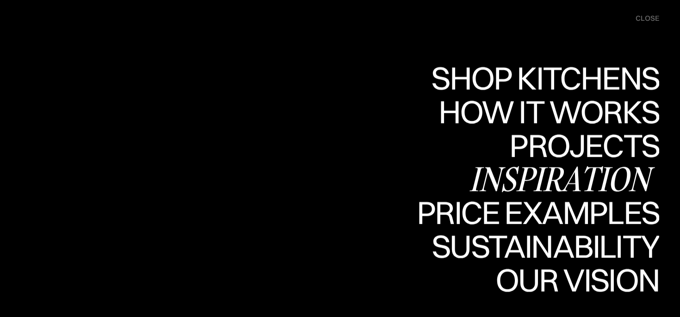 This screenshot has height=317, width=680. What do you see at coordinates (573, 280) in the screenshot?
I see `a: Our visionOur vision` at bounding box center [573, 280].